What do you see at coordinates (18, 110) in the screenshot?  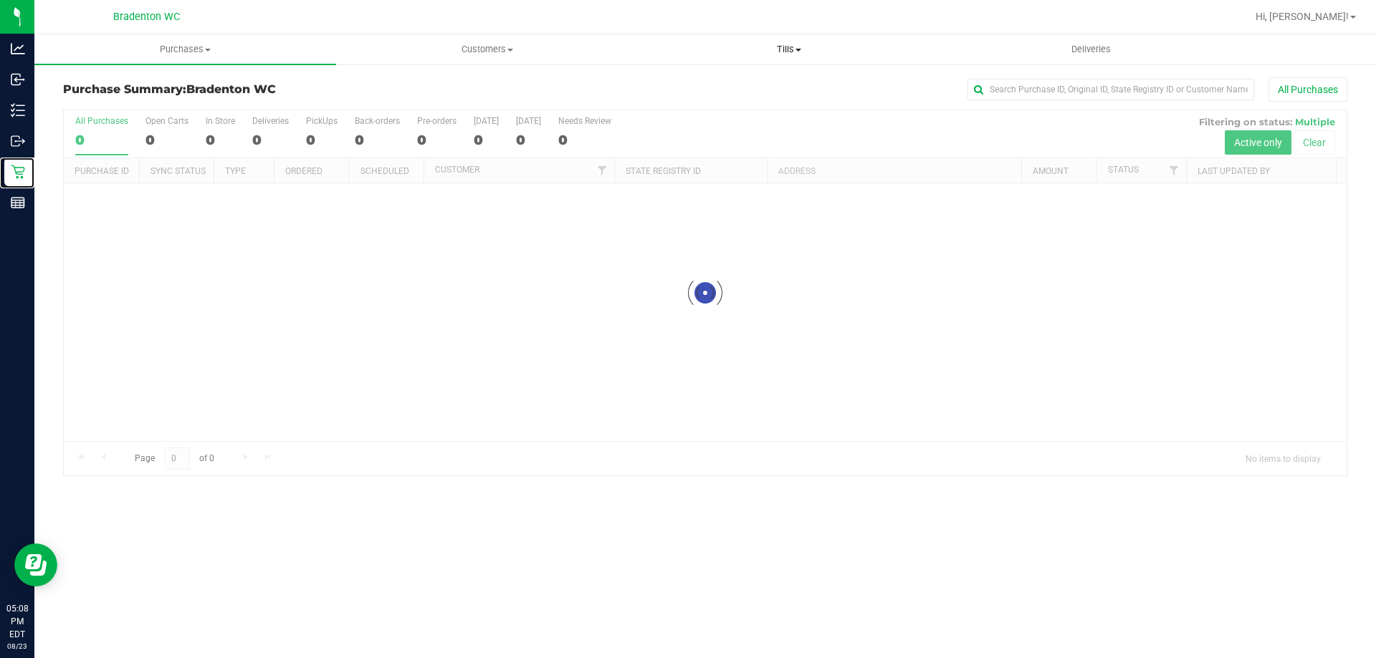 I see `inline-svg: Inventory` at bounding box center [18, 110].